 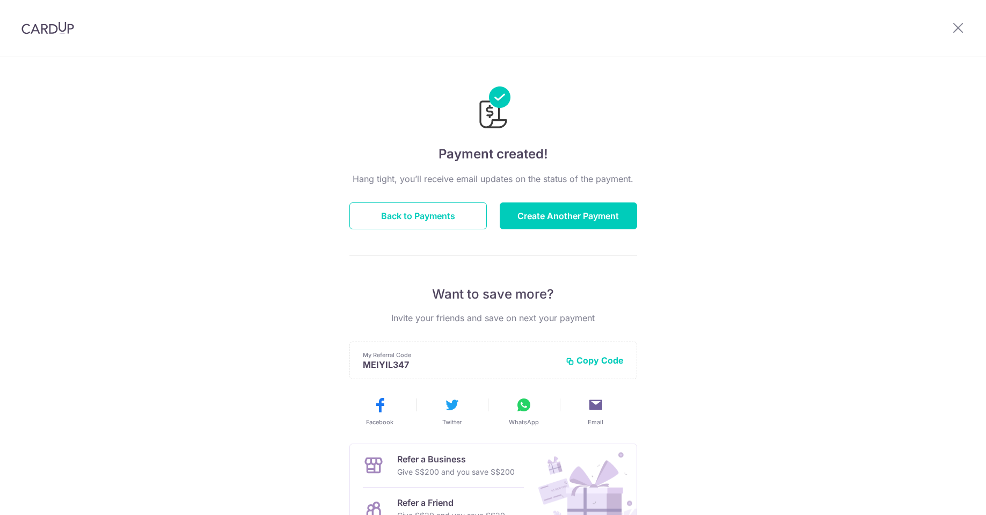 I want to click on span: Twitter, so click(x=452, y=422).